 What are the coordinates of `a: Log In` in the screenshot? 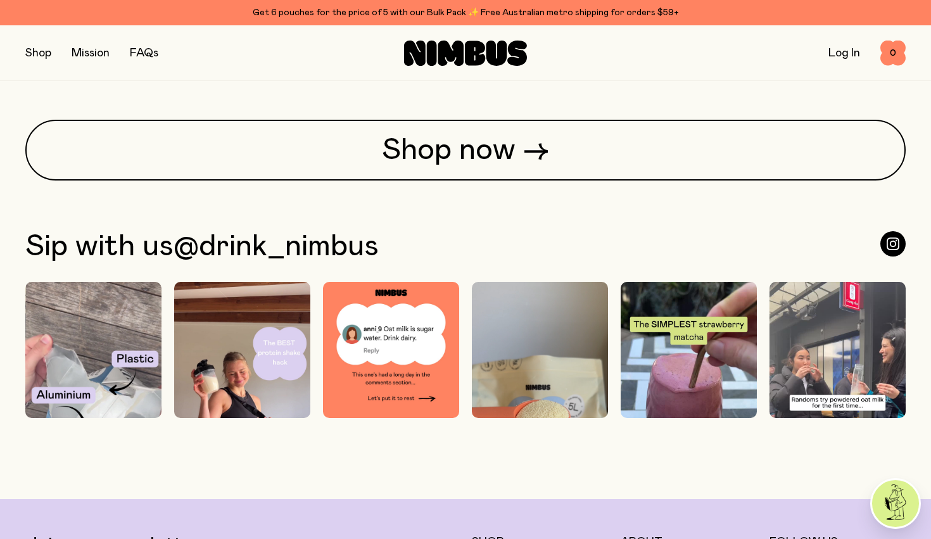 It's located at (844, 53).